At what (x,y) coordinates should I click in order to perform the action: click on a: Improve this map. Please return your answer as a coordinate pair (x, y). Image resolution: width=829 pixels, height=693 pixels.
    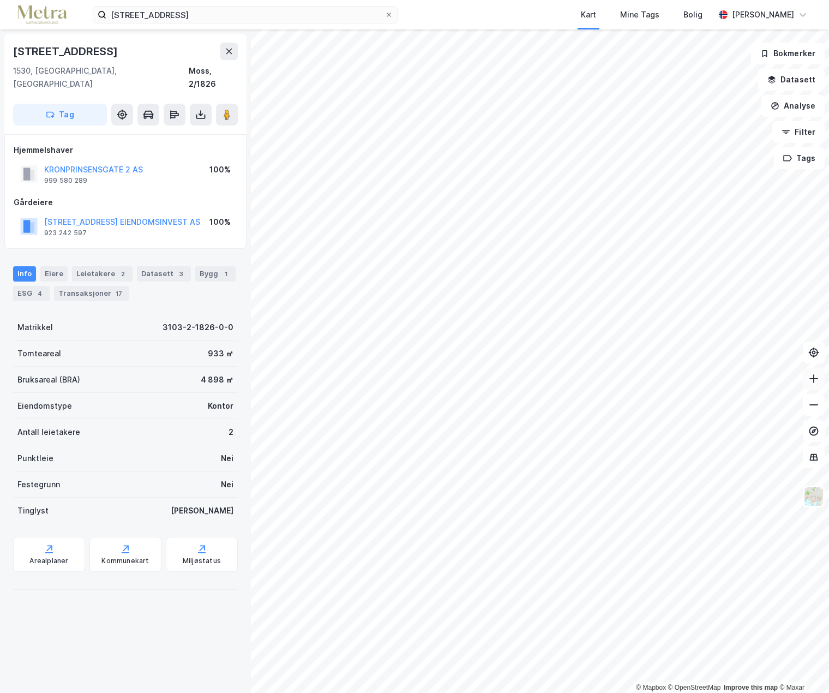
    Looking at the image, I should click on (751, 687).